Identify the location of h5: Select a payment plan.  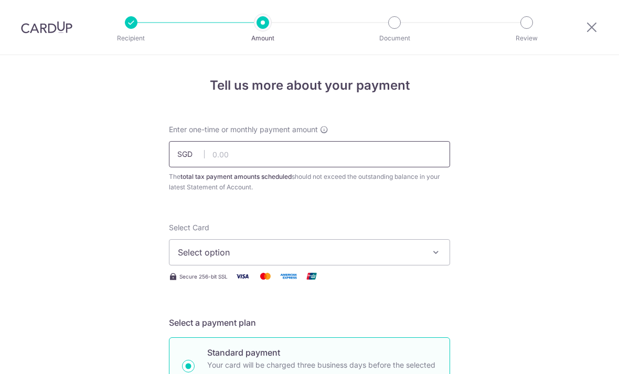
(309, 323).